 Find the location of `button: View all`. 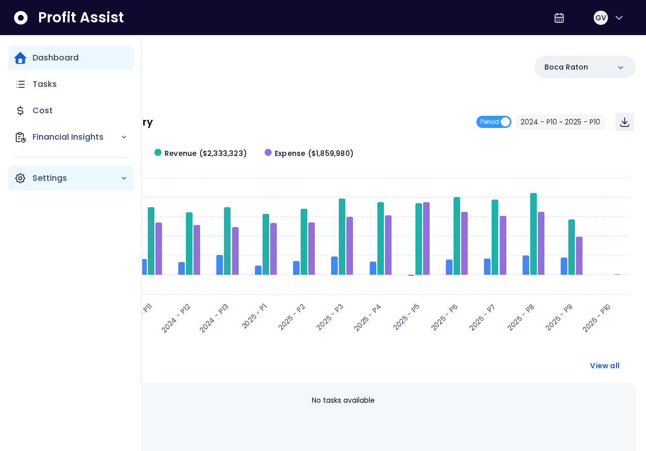

button: View all is located at coordinates (605, 366).